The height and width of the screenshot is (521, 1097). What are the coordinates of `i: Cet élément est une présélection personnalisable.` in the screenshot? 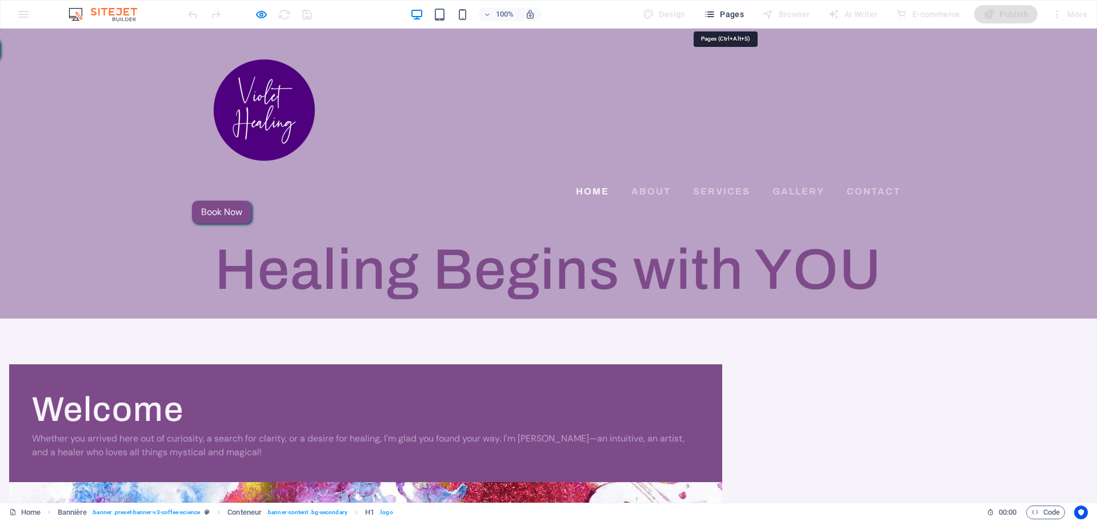 It's located at (207, 511).